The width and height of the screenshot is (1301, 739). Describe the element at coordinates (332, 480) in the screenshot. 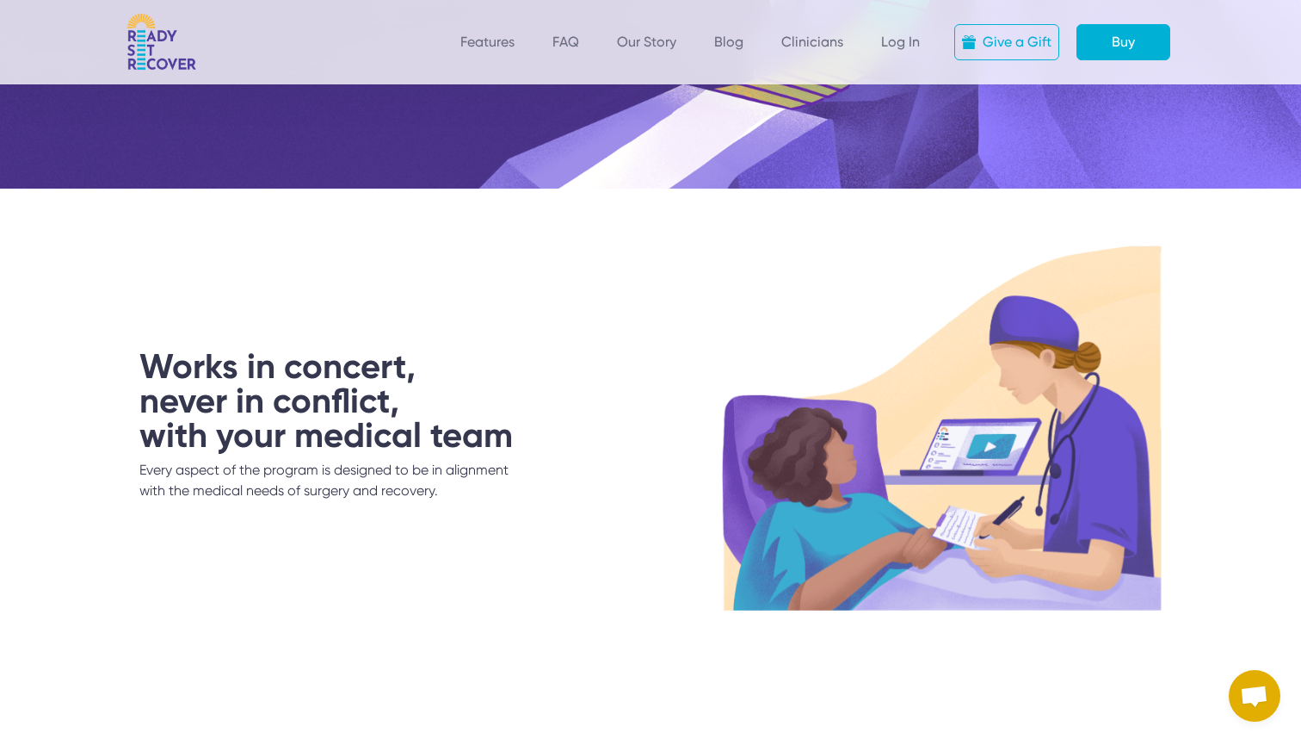

I see `div: Every aspect of the program is designed to be in alignment with the medical needs of surgery and ...` at that location.